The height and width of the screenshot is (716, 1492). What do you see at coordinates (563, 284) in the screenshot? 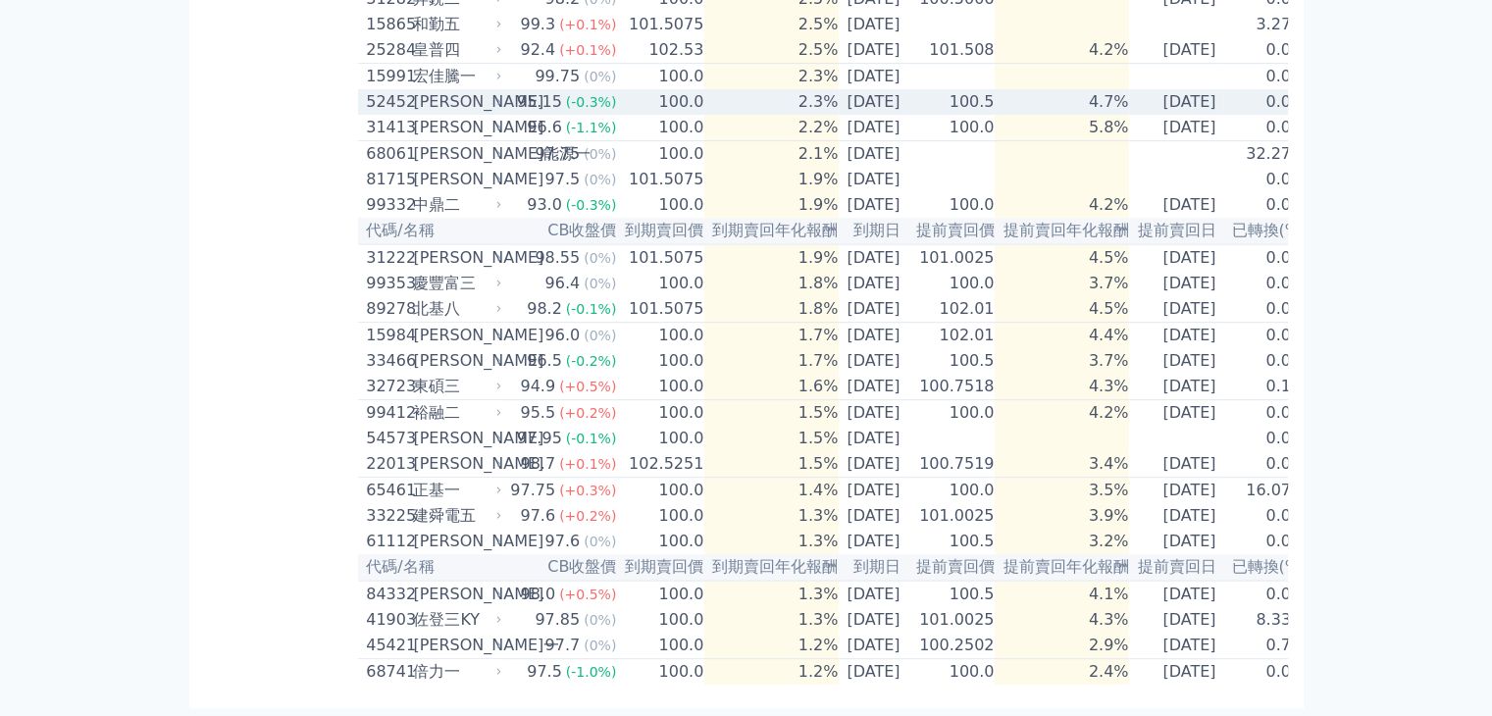
I see `div: 96.4` at bounding box center [563, 284].